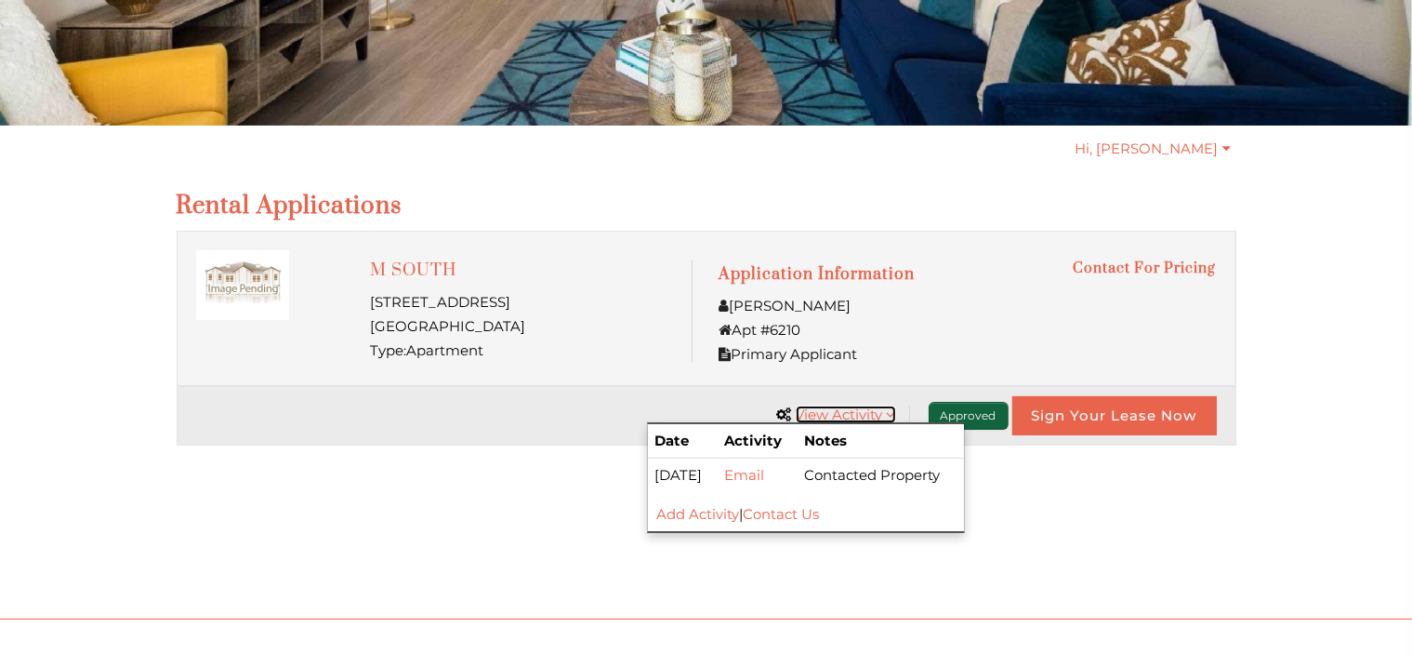 The image size is (1412, 654). I want to click on a: M SOUTH, so click(414, 270).